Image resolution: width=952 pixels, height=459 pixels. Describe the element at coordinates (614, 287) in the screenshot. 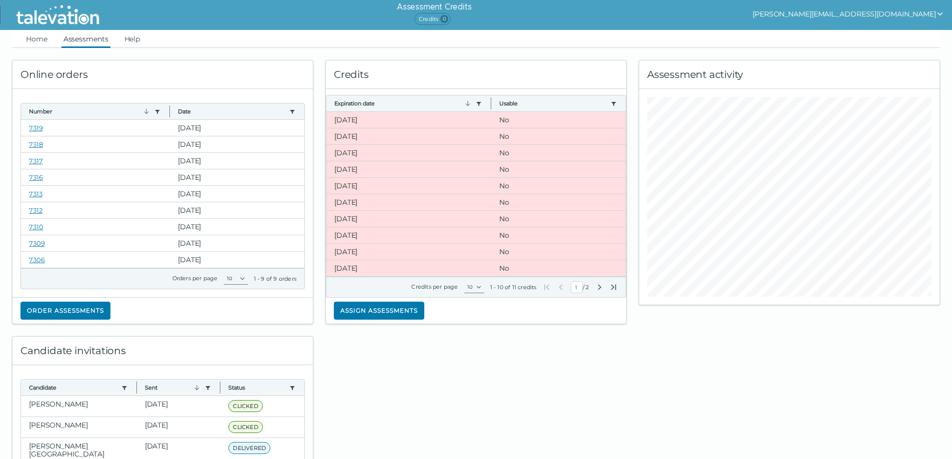

I see `button: Last Page` at that location.